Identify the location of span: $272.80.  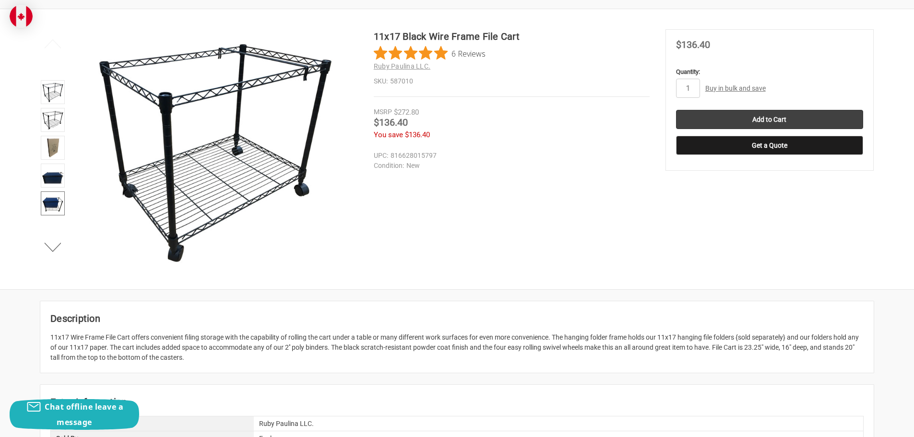
(406, 112).